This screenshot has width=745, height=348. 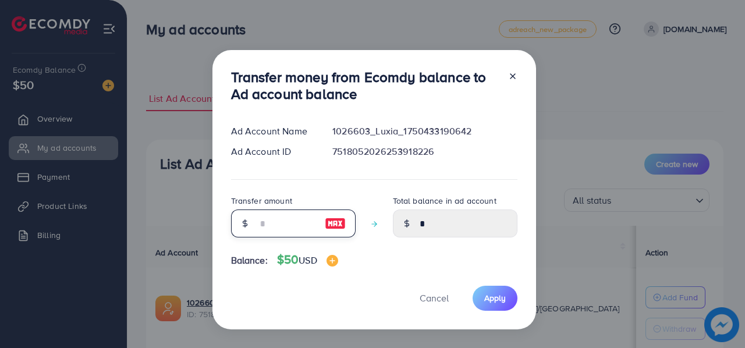 I want to click on span: USD, so click(x=307, y=260).